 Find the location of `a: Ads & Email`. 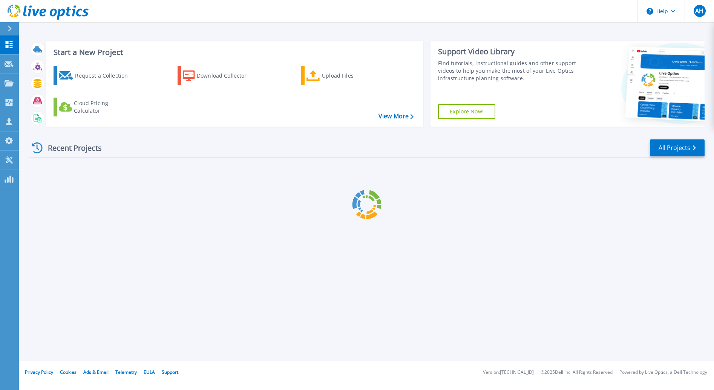

a: Ads & Email is located at coordinates (96, 372).